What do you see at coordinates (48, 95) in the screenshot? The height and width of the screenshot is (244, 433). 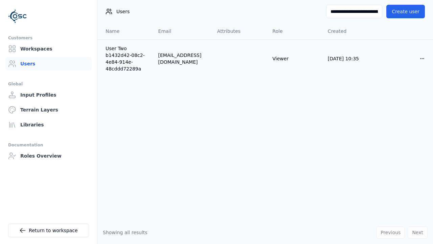 I see `a: Input Profiles` at bounding box center [48, 95].